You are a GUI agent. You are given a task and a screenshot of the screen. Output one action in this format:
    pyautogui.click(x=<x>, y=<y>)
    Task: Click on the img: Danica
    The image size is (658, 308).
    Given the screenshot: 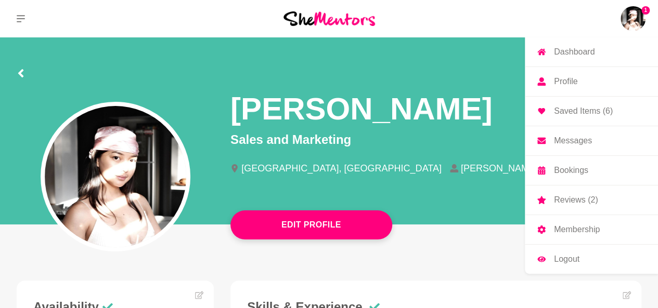 What is the action you would take?
    pyautogui.click(x=633, y=19)
    